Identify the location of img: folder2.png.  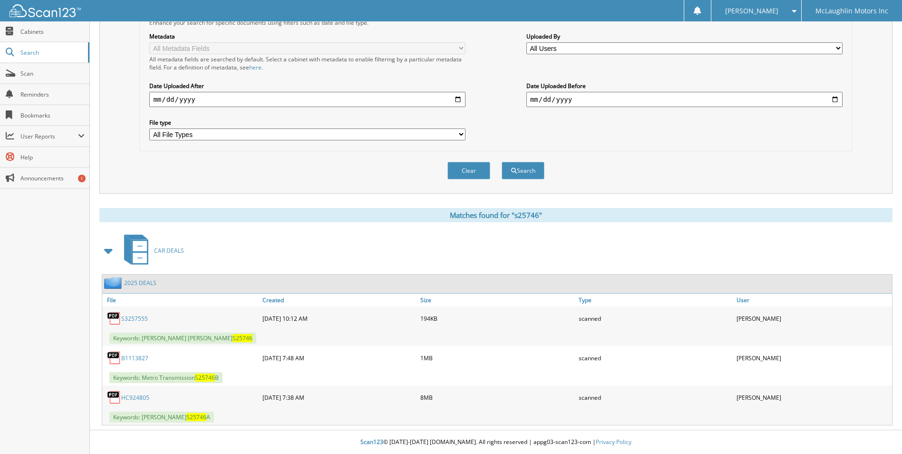
(114, 282).